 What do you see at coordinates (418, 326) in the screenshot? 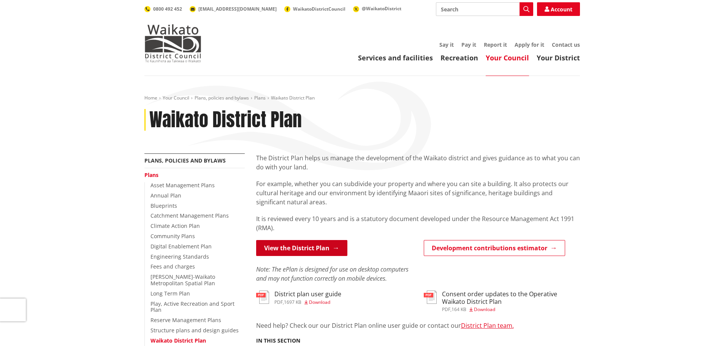
I see `p: Need help? Check our our District Plan online user guide or contact our` at bounding box center [418, 326].